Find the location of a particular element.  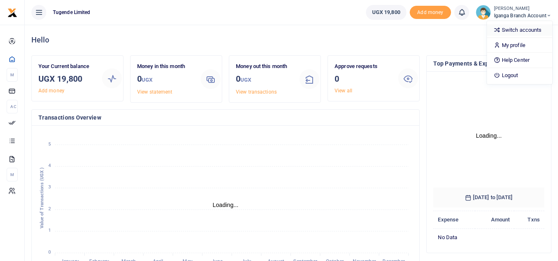

th: Expense is located at coordinates (454, 220).